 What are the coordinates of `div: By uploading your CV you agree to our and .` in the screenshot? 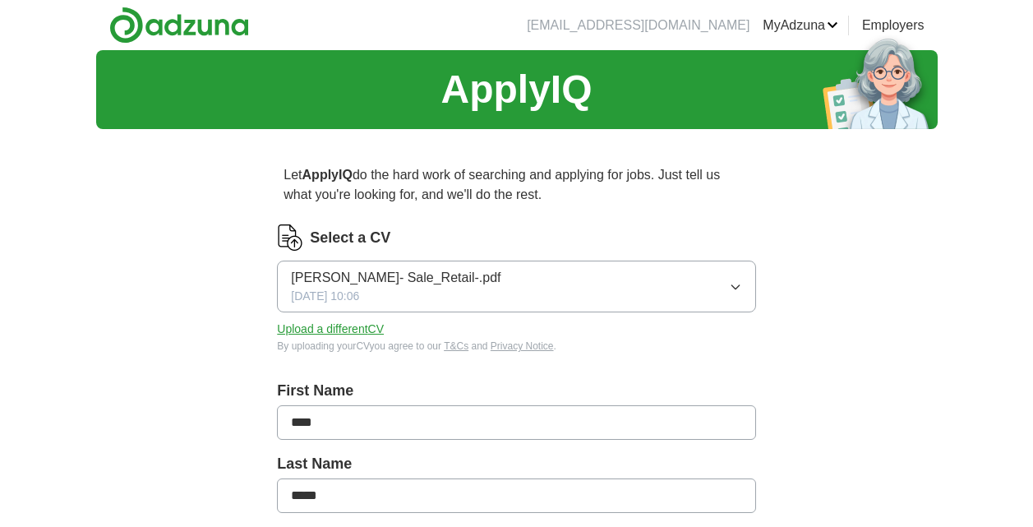 It's located at (516, 346).